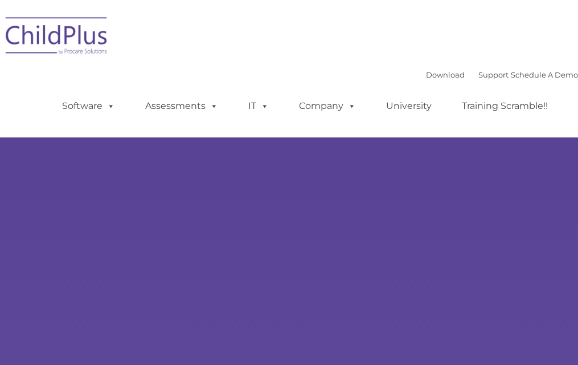 This screenshot has width=578, height=365. I want to click on a: Download, so click(445, 75).